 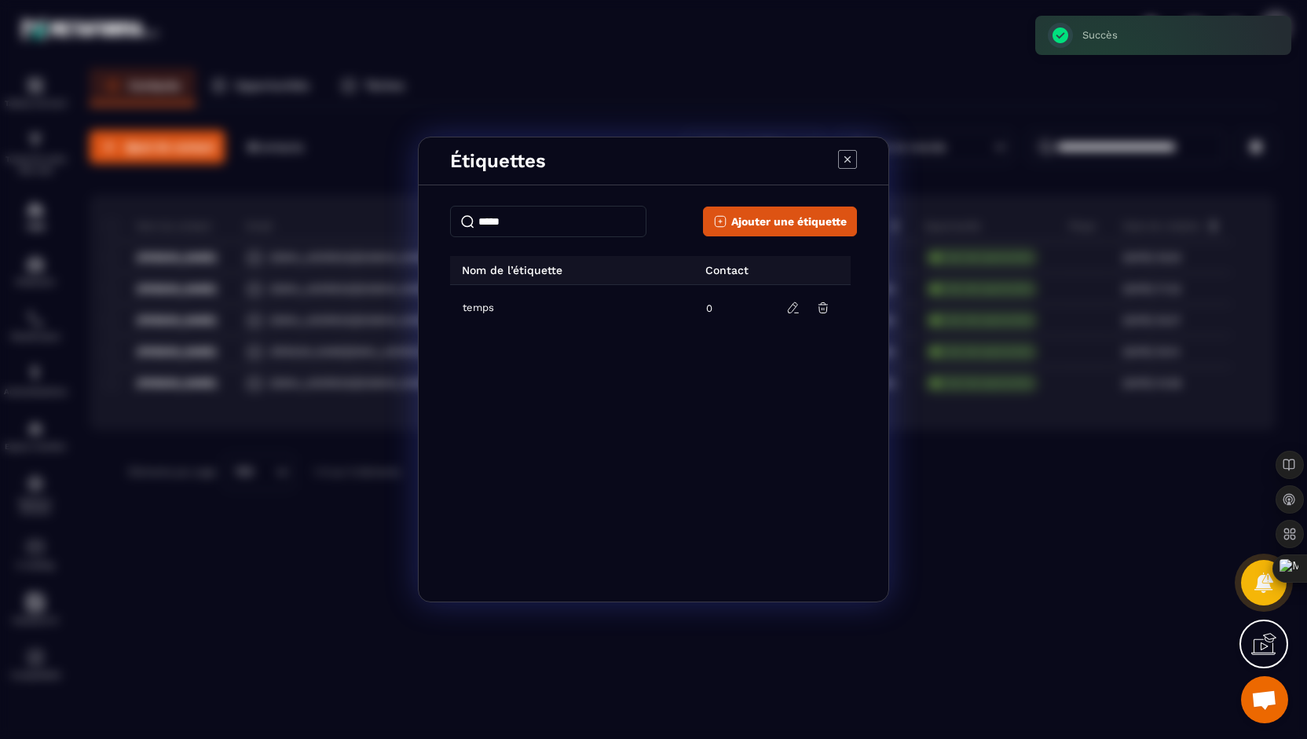 What do you see at coordinates (498, 161) in the screenshot?
I see `p: Étiquettes` at bounding box center [498, 161].